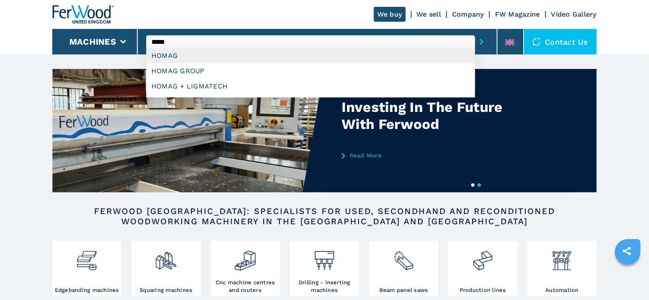 The width and height of the screenshot is (649, 300). What do you see at coordinates (560, 42) in the screenshot?
I see `div: Contact us` at bounding box center [560, 42].